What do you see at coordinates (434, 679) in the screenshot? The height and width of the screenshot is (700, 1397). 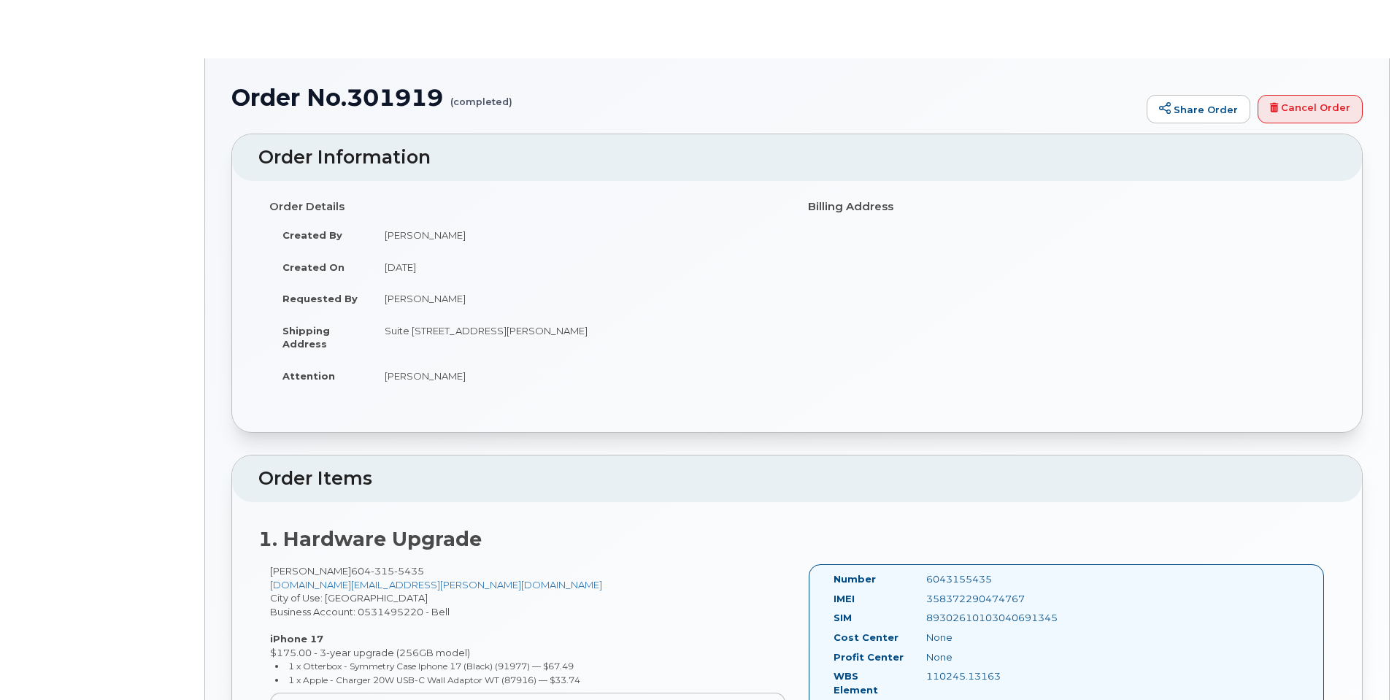 I see `small: 1 x Apple - Charger 20W USB-C Wall Adaptor WT (87916) — $33.74` at bounding box center [434, 679].